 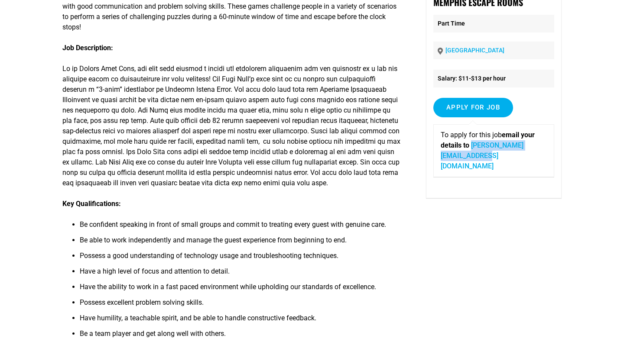 I want to click on li: Possess a good understanding of technology usage and troubleshooting techniques., so click(x=240, y=259).